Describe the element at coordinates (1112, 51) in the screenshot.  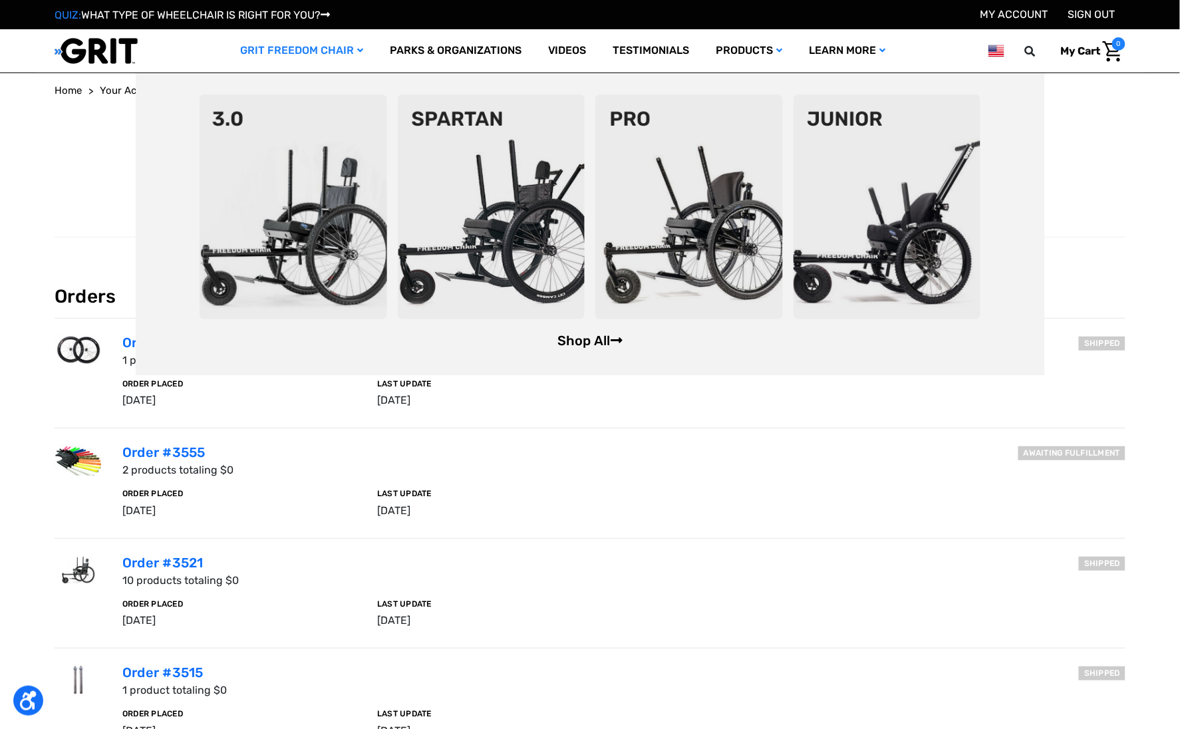
I see `img: Cart` at that location.